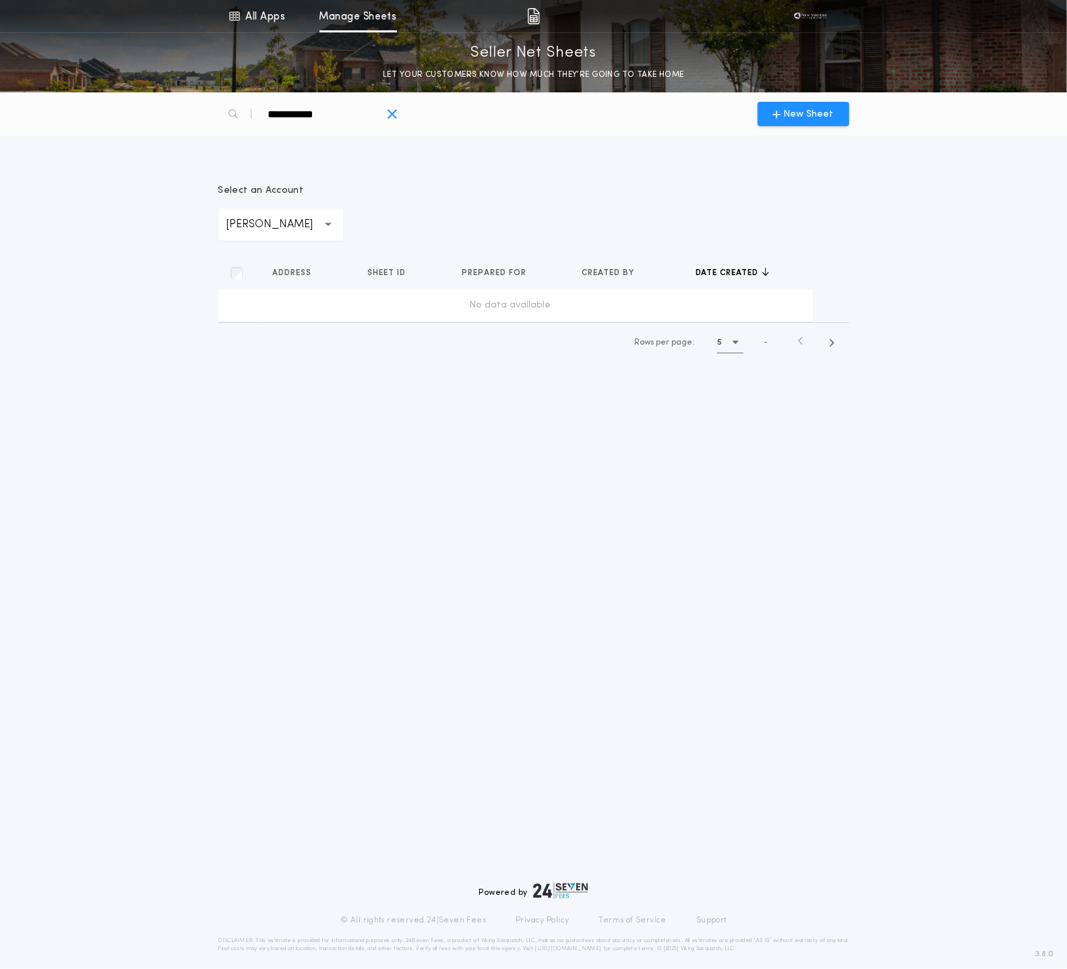  What do you see at coordinates (533, 53) in the screenshot?
I see `p: Seller Net Sheets` at bounding box center [533, 53].